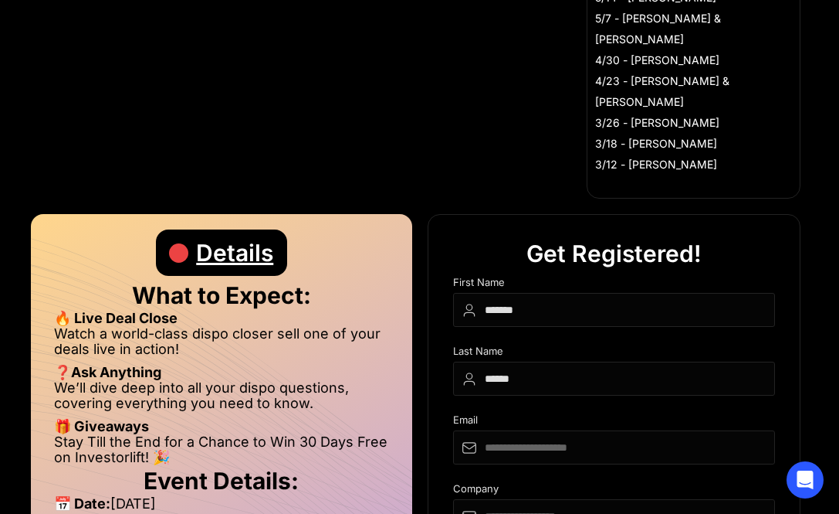 Image resolution: width=839 pixels, height=514 pixels. What do you see at coordinates (806, 480) in the screenshot?
I see `div: Open Intercom Messenger` at bounding box center [806, 480].